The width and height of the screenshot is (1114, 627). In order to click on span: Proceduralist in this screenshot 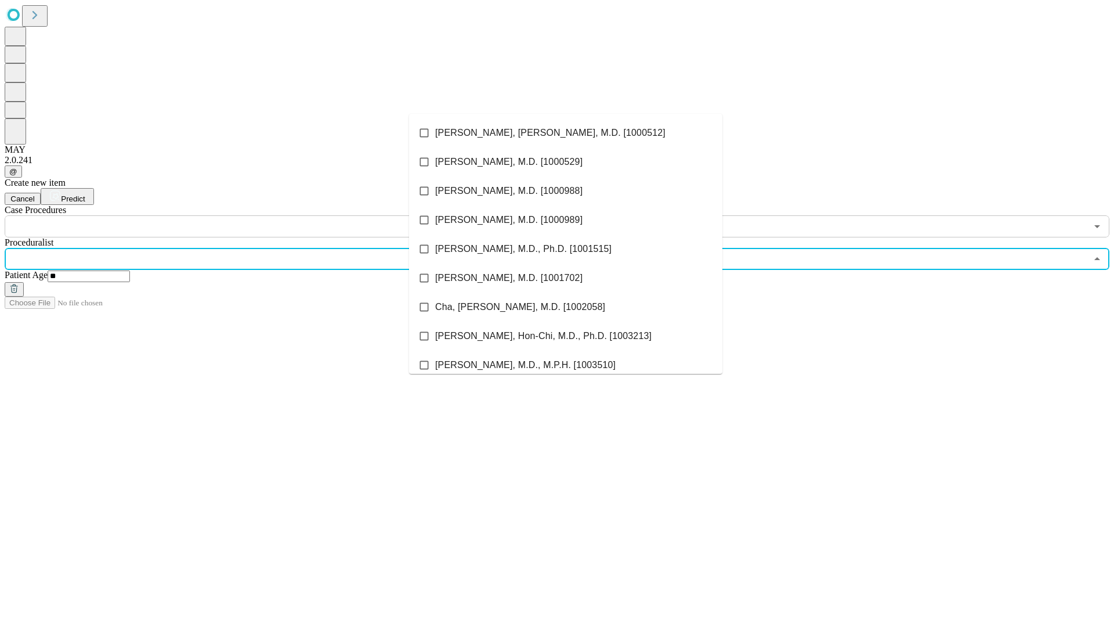, I will do `click(29, 242)`.